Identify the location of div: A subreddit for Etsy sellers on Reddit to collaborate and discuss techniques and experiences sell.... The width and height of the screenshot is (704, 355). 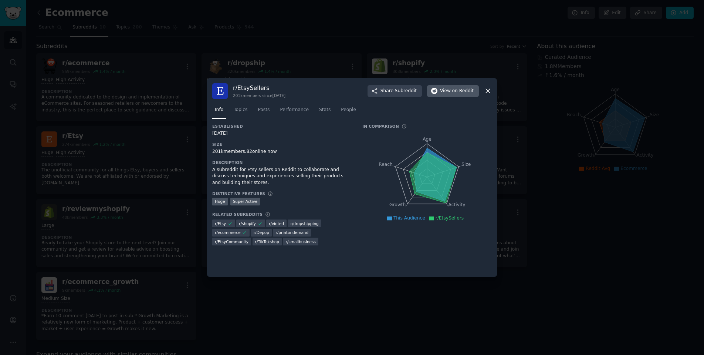
(282, 176).